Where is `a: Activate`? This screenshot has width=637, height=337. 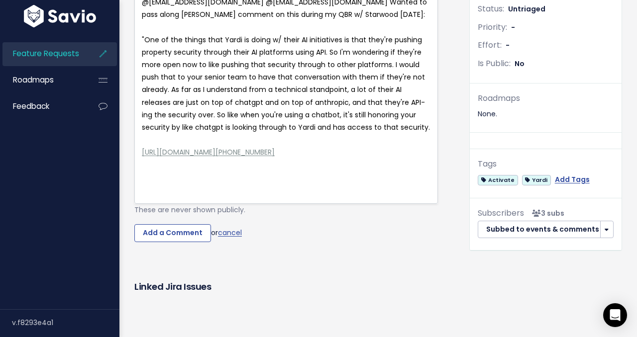 a: Activate is located at coordinates (497, 180).